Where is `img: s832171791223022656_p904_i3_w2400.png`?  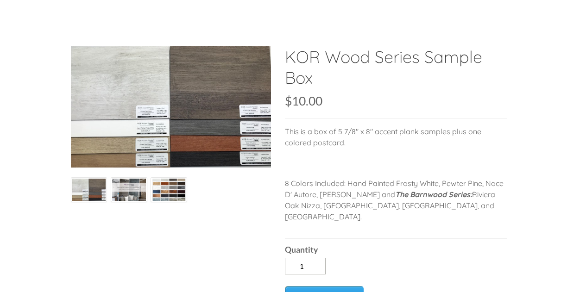
img: s832171791223022656_p904_i3_w2400.png is located at coordinates (129, 190).